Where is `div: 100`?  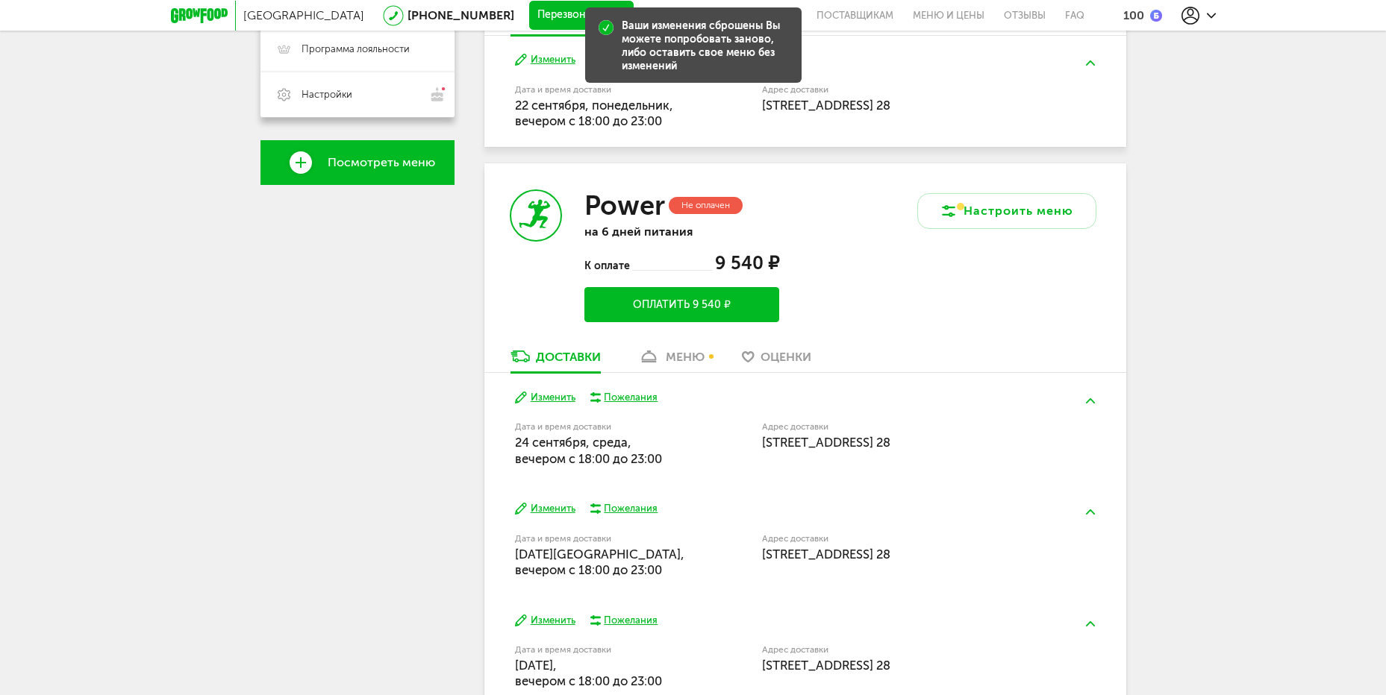 div: 100 is located at coordinates (1133, 15).